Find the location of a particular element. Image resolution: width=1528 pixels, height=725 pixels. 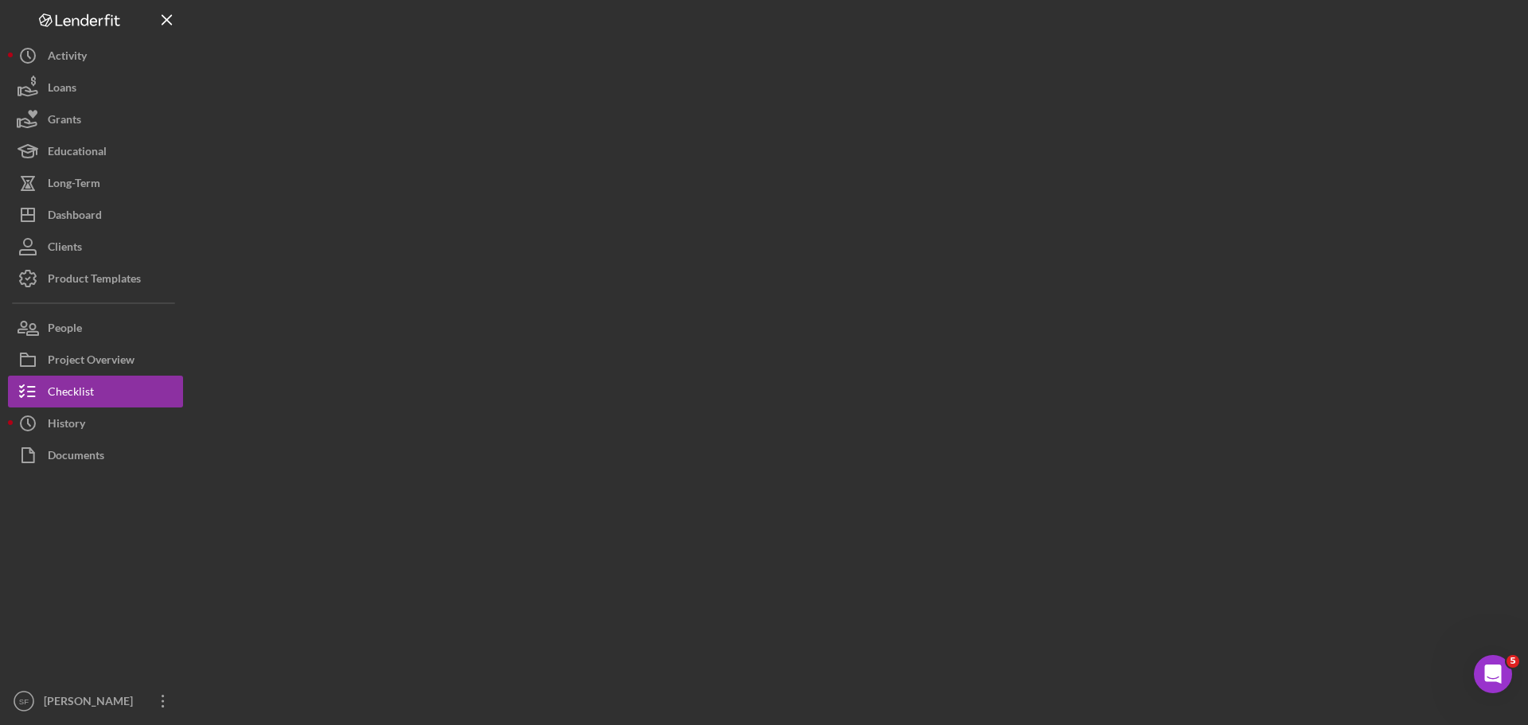

span: 5 is located at coordinates (1513, 662).